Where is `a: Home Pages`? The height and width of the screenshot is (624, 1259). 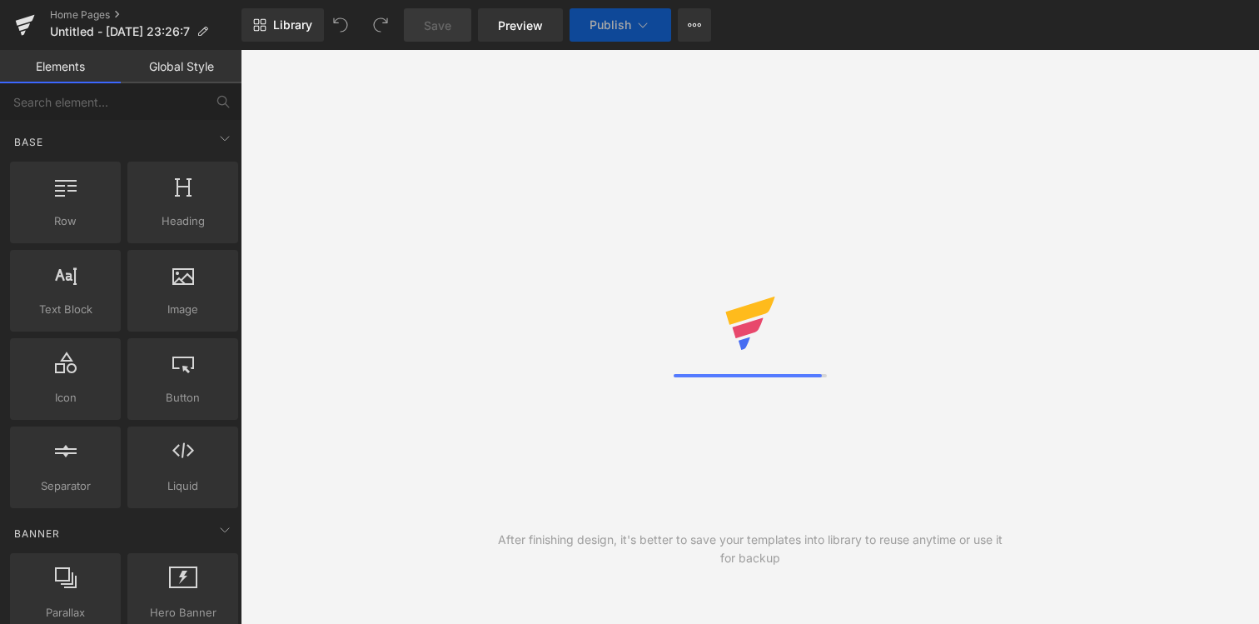 a: Home Pages is located at coordinates (146, 15).